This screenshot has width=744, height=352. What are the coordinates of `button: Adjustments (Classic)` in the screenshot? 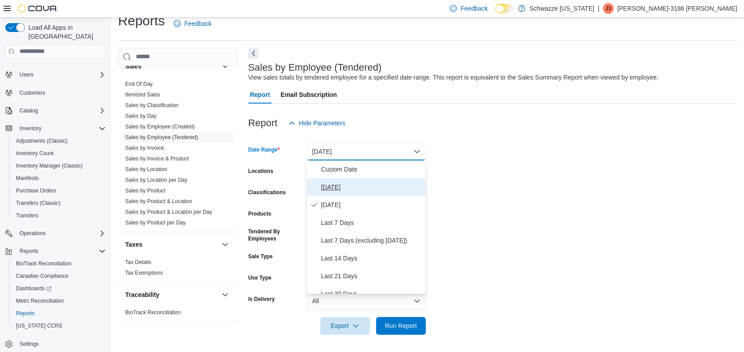 It's located at (59, 141).